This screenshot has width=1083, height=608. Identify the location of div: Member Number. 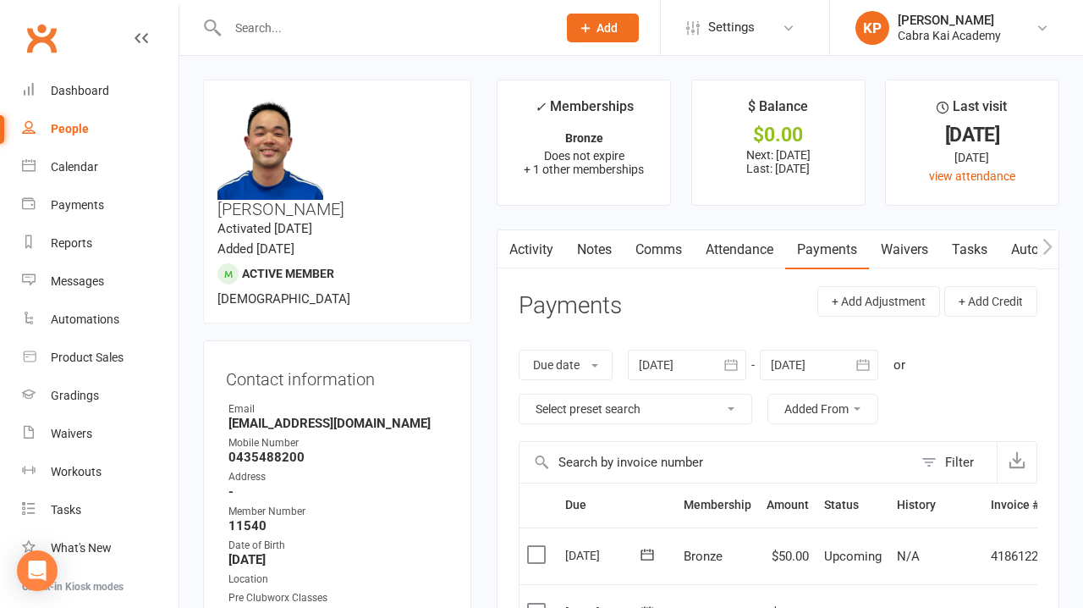
(339, 511).